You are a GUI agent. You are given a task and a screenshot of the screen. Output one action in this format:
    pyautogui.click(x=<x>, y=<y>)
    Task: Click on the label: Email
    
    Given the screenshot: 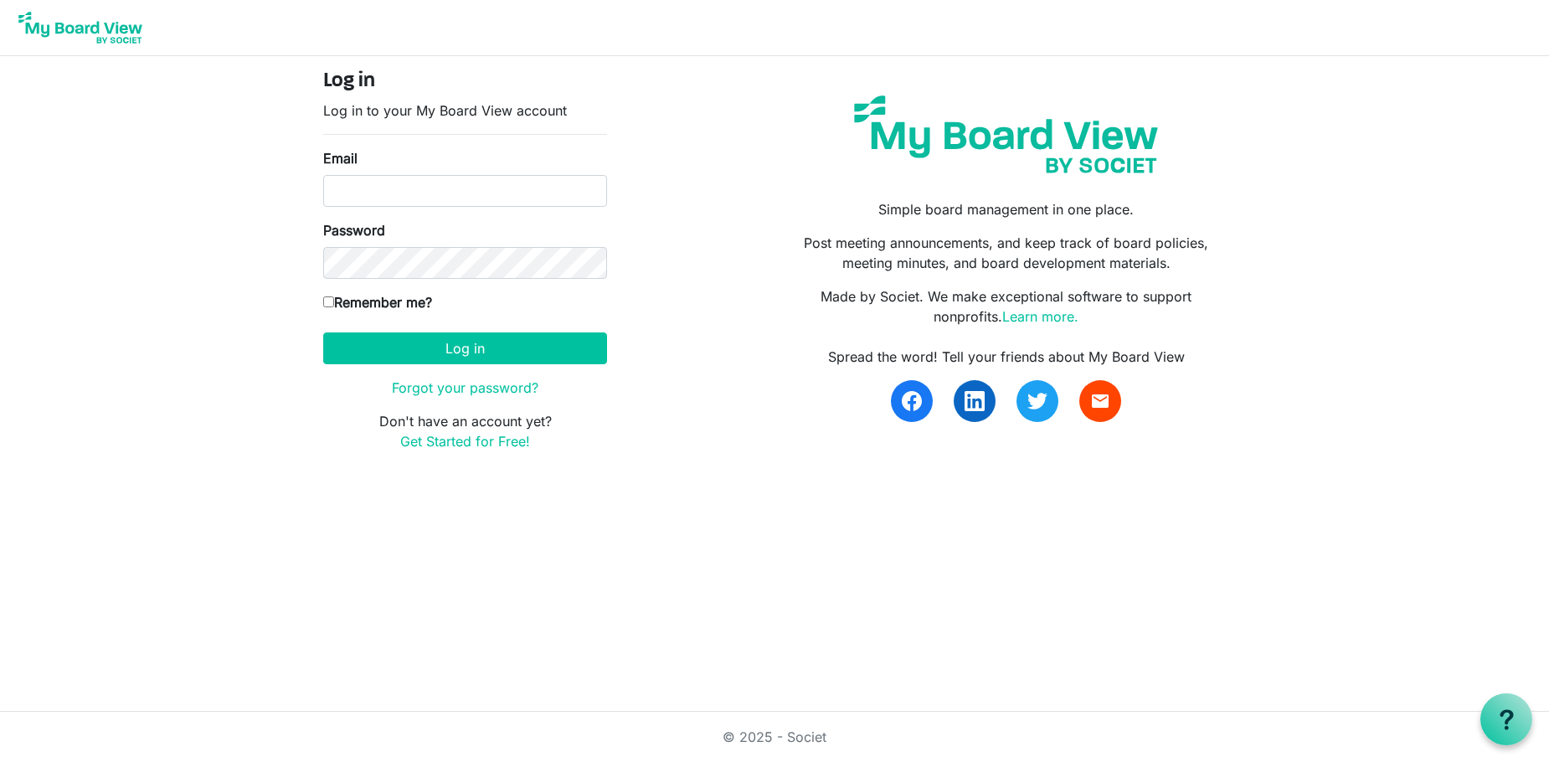 What is the action you would take?
    pyautogui.click(x=340, y=158)
    